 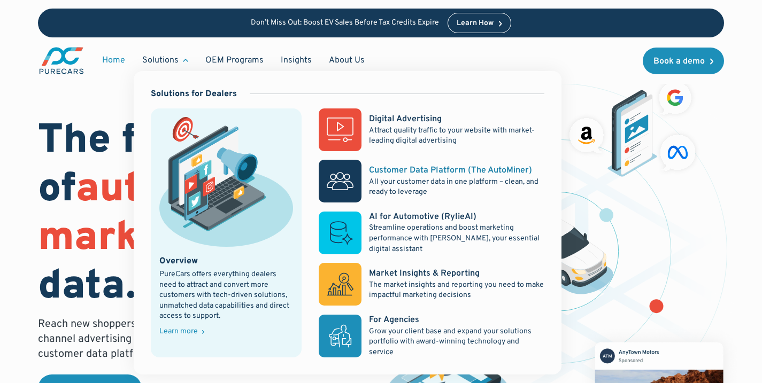 What do you see at coordinates (457, 342) in the screenshot?
I see `p: Grow your client base and expand your solutions portfolio with award-winning technology and service` at bounding box center [457, 342].